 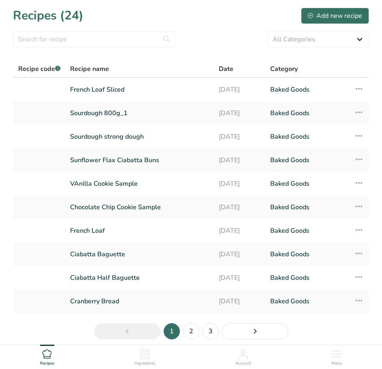 I want to click on button: Add new recipe, so click(x=335, y=16).